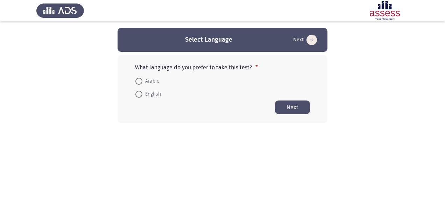 The width and height of the screenshot is (445, 208). What do you see at coordinates (151, 81) in the screenshot?
I see `span: Arabic` at bounding box center [151, 81].